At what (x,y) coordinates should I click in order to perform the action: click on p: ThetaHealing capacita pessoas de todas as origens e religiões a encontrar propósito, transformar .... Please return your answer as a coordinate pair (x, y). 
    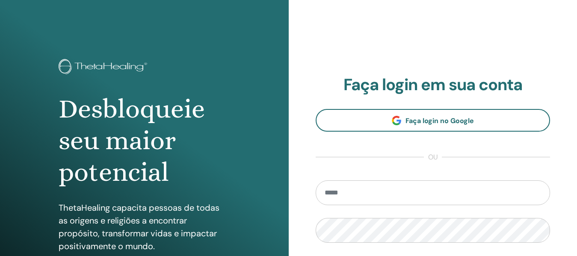
    Looking at the image, I should click on (144, 227).